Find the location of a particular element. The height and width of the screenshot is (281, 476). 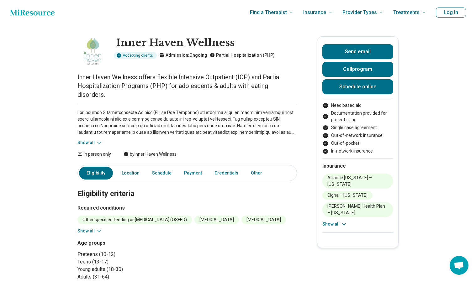

a: Schedule is located at coordinates (162, 173).